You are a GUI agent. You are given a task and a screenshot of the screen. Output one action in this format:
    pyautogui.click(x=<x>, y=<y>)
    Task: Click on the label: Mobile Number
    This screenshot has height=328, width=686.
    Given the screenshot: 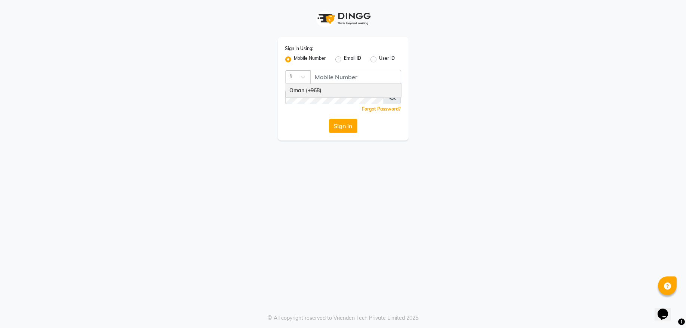 What is the action you would take?
    pyautogui.click(x=310, y=59)
    